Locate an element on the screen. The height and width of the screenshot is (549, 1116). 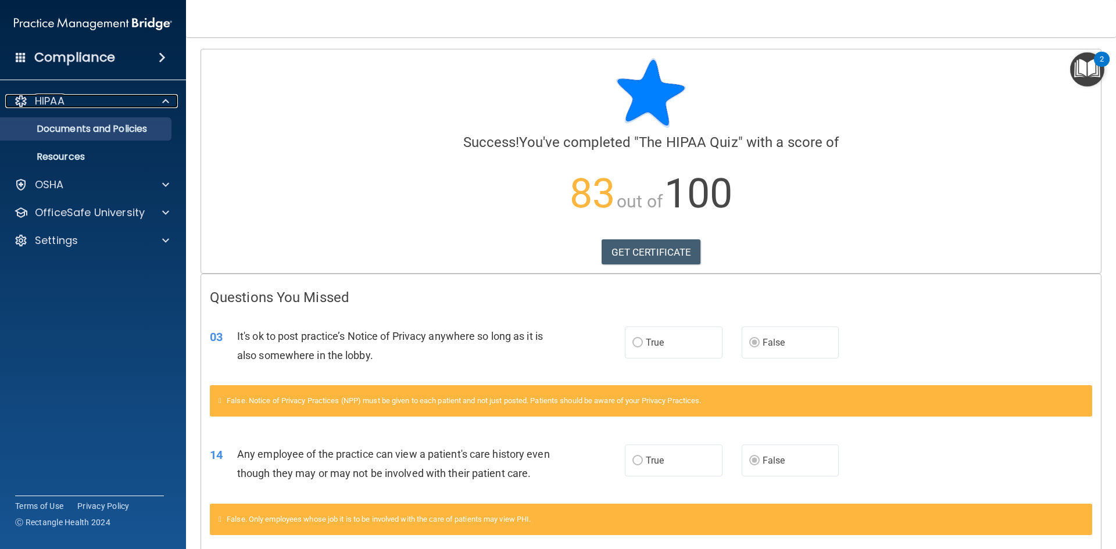
p: OfficeSafe University is located at coordinates (90, 213).